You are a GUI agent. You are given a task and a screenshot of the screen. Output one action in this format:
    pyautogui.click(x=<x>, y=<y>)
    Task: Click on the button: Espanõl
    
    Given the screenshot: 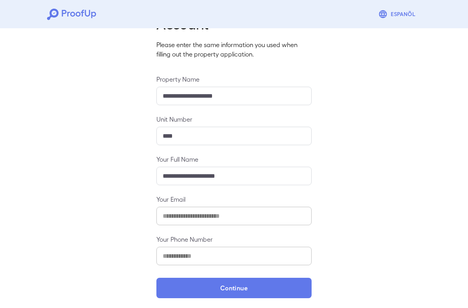 What is the action you would take?
    pyautogui.click(x=398, y=14)
    